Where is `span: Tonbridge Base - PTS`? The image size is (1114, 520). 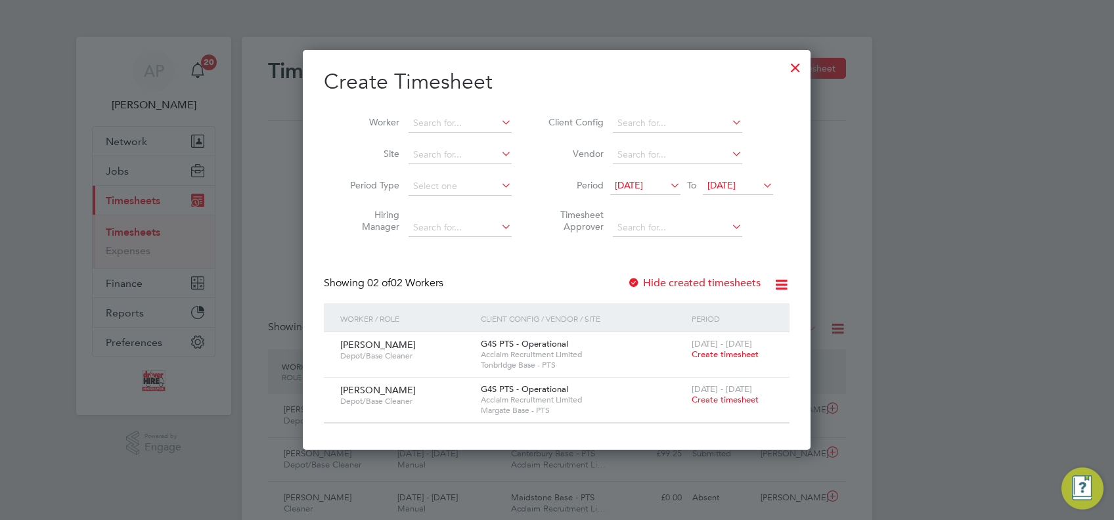 span: Tonbridge Base - PTS is located at coordinates (582, 365).